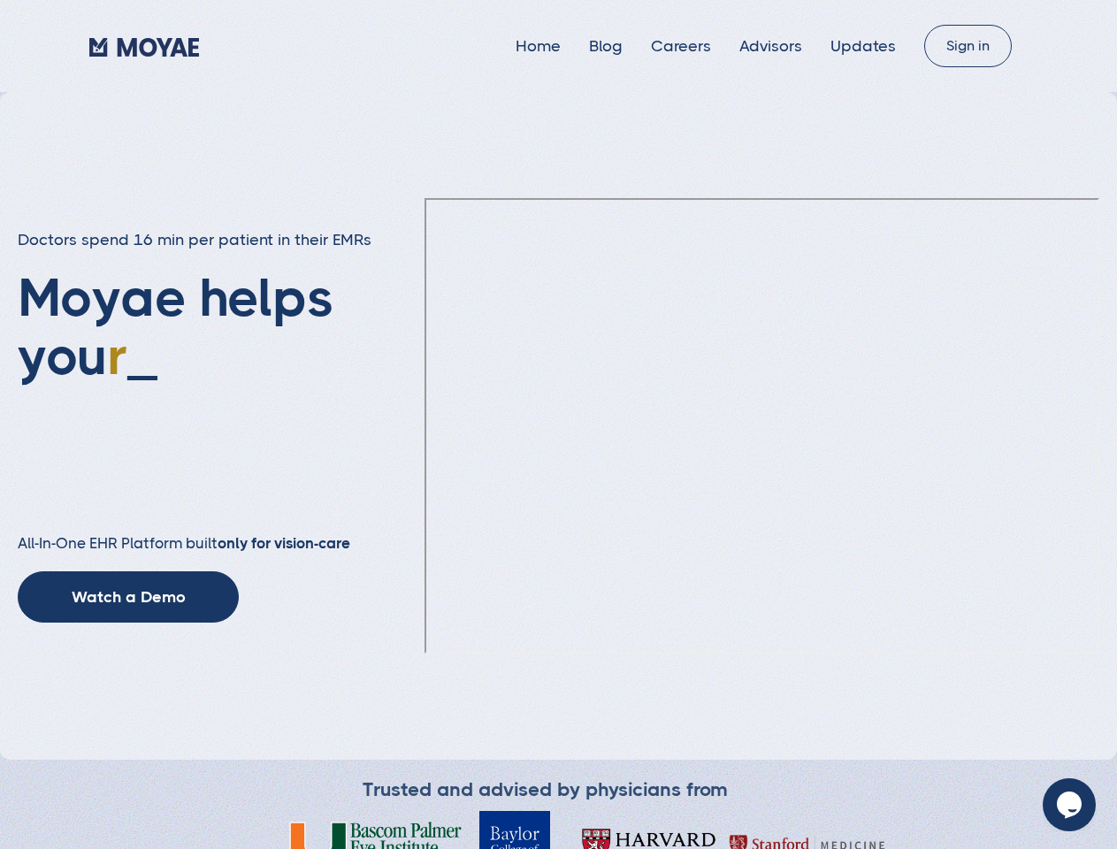 This screenshot has width=1117, height=849. What do you see at coordinates (967, 46) in the screenshot?
I see `a: Sign in` at bounding box center [967, 46].